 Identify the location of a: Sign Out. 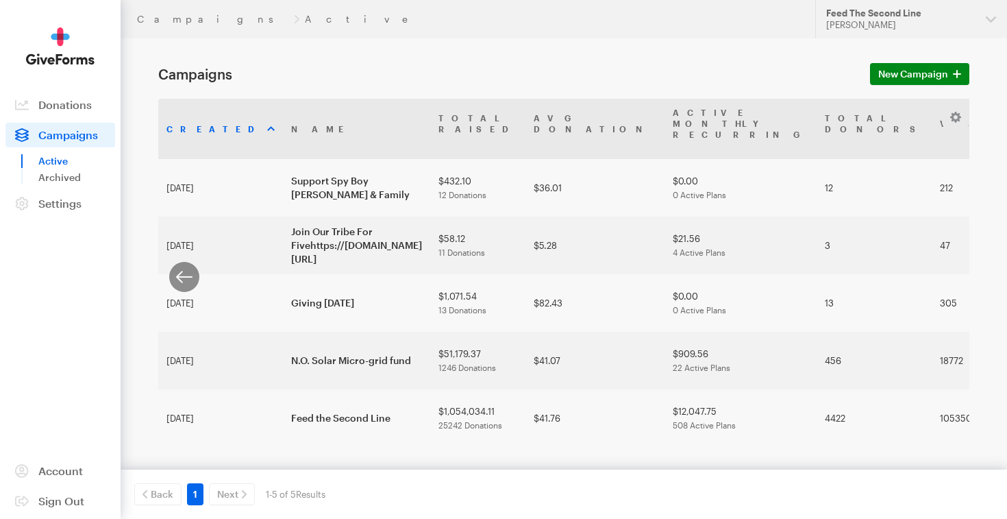
(60, 501).